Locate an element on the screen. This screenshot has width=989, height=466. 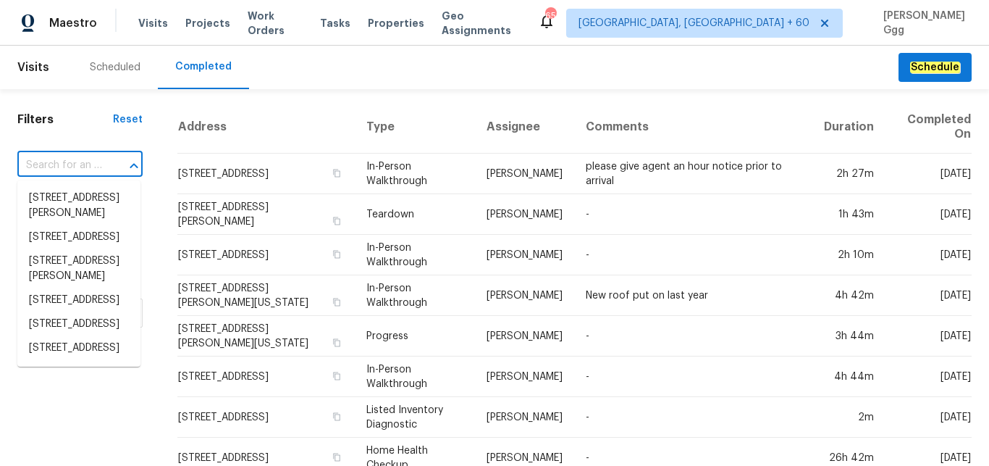
span: Maestro is located at coordinates (73, 23).